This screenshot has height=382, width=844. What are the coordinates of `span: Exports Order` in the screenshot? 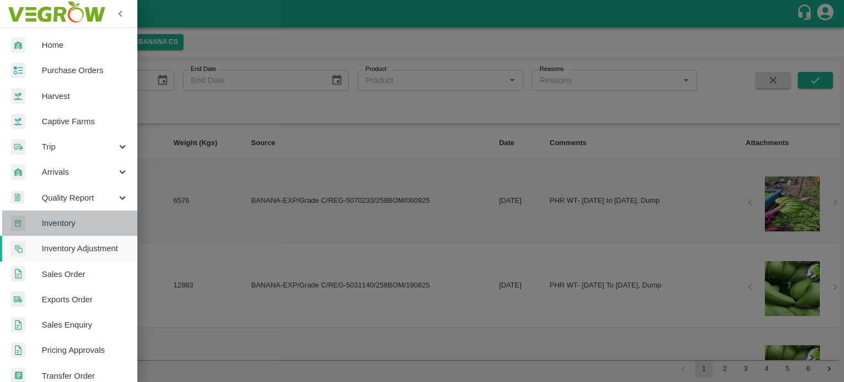 It's located at (85, 299).